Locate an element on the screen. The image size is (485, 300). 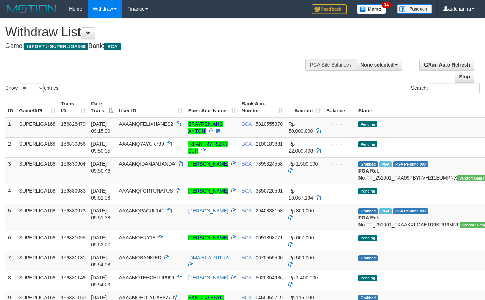
input: Search: is located at coordinates (455, 88).